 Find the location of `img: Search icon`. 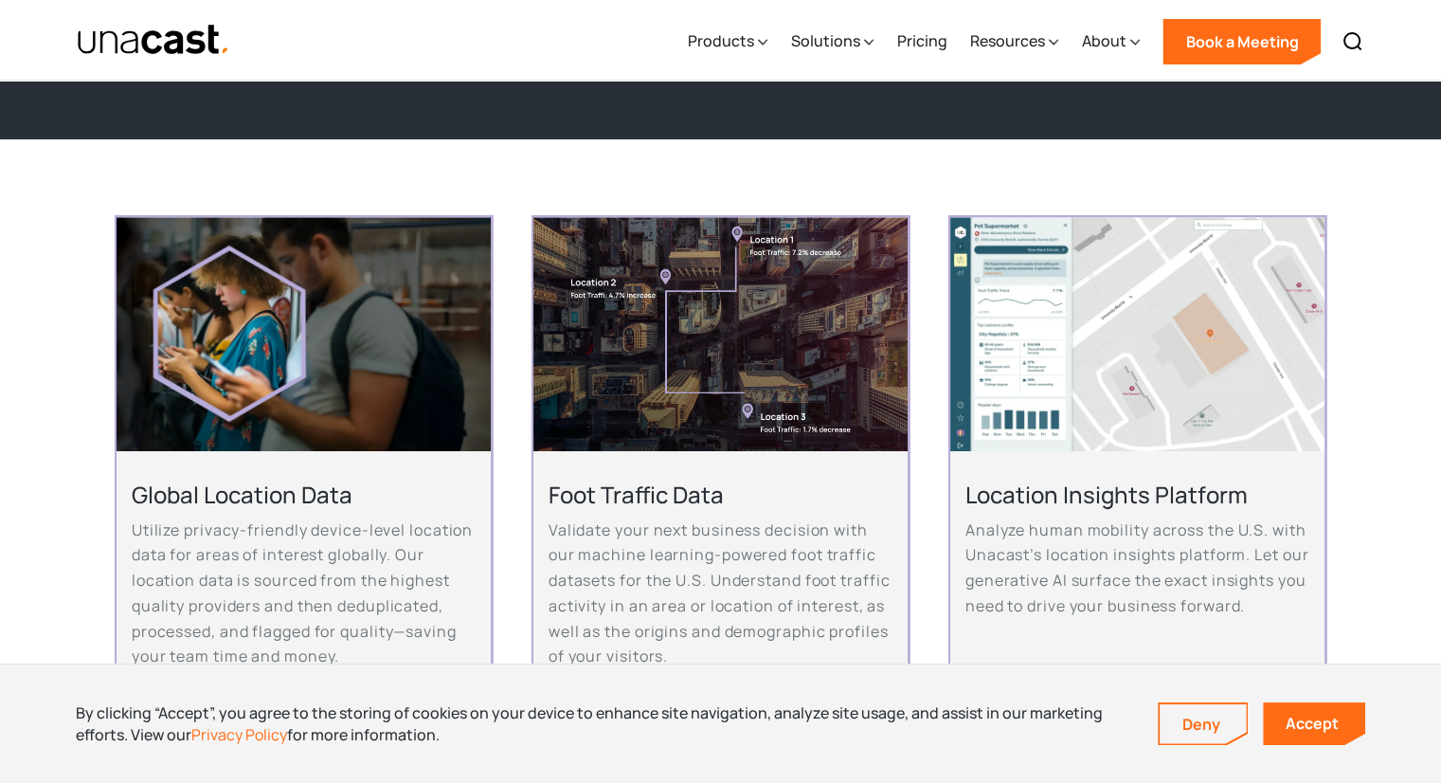

img: Search icon is located at coordinates (1353, 42).